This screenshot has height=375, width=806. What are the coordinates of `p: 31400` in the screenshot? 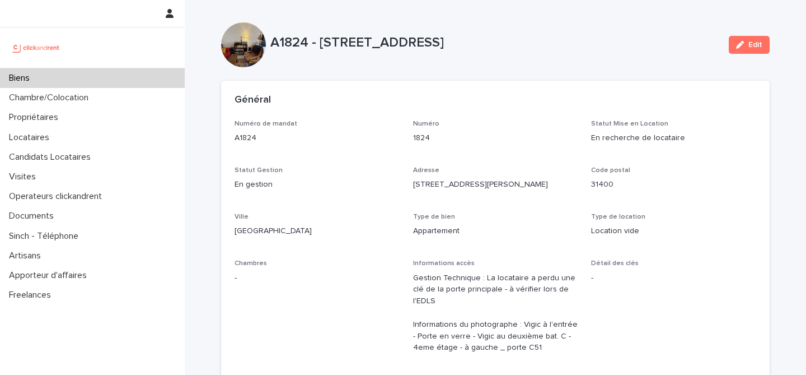 It's located at (674, 184).